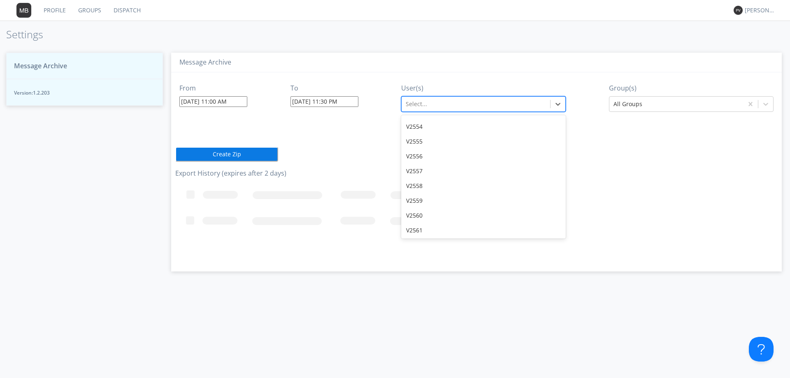 This screenshot has width=790, height=378. What do you see at coordinates (40, 66) in the screenshot?
I see `span: Message Archive` at bounding box center [40, 66].